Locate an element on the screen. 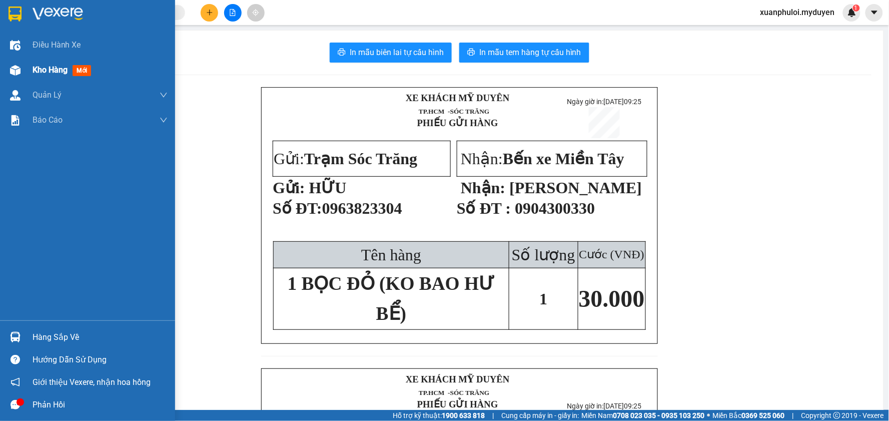 This screenshot has height=421, width=889. strong: Nhận: is located at coordinates (483, 188).